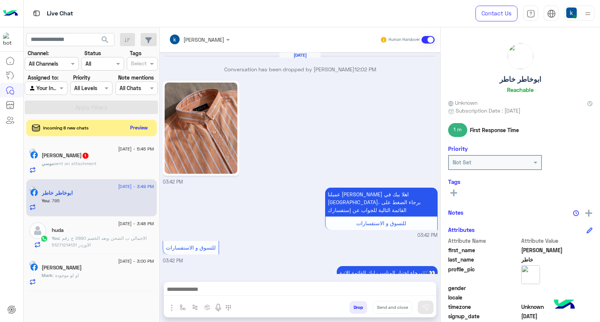  I want to click on h5: موسي الطاهر, so click(65, 155).